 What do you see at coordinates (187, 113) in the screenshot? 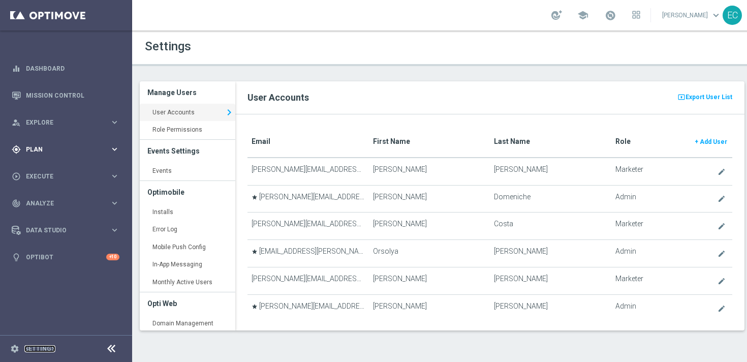
I see `a: User Accounts` at bounding box center [187, 113].